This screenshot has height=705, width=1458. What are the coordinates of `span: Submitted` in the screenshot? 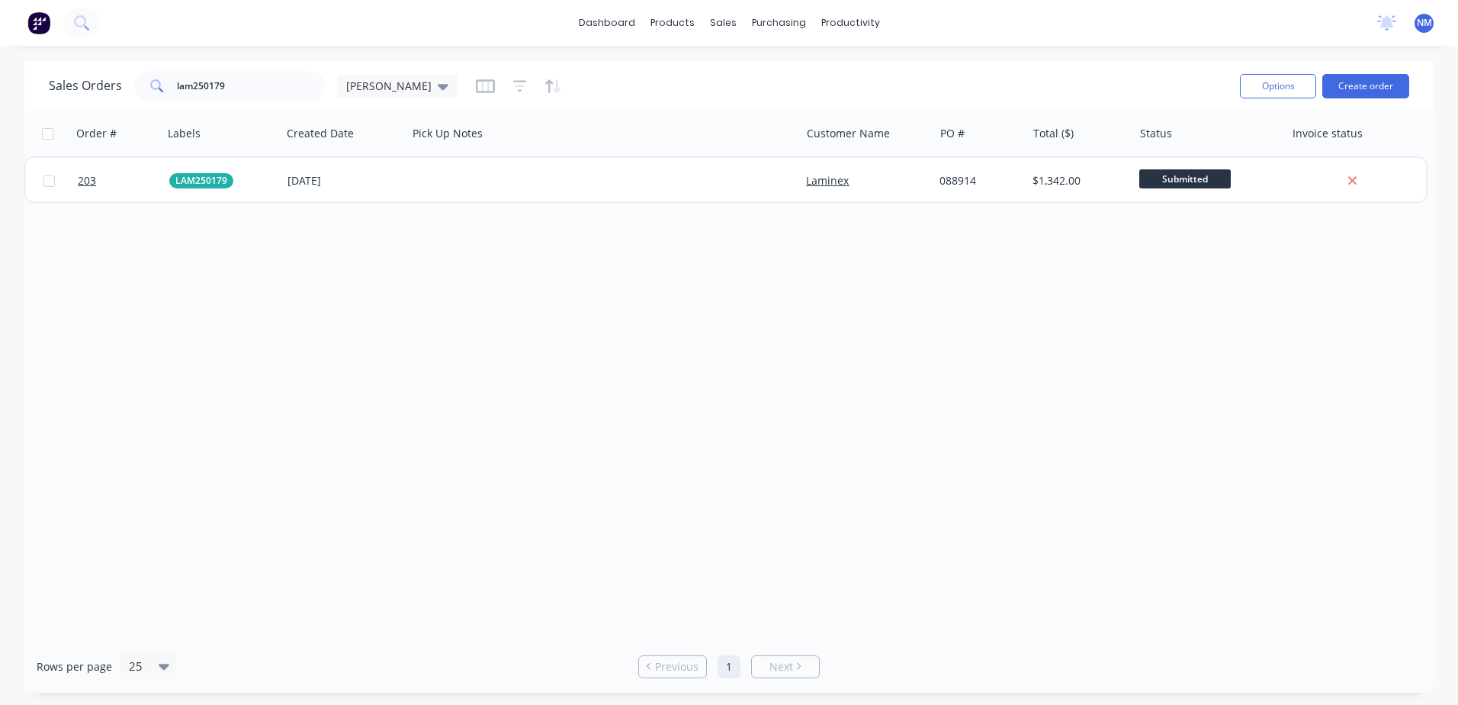 It's located at (1185, 178).